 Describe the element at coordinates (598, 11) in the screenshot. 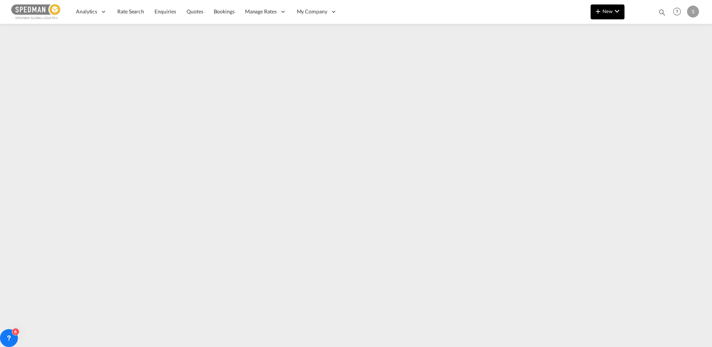

I see `md-icon: icon-plus 400-fg` at that location.